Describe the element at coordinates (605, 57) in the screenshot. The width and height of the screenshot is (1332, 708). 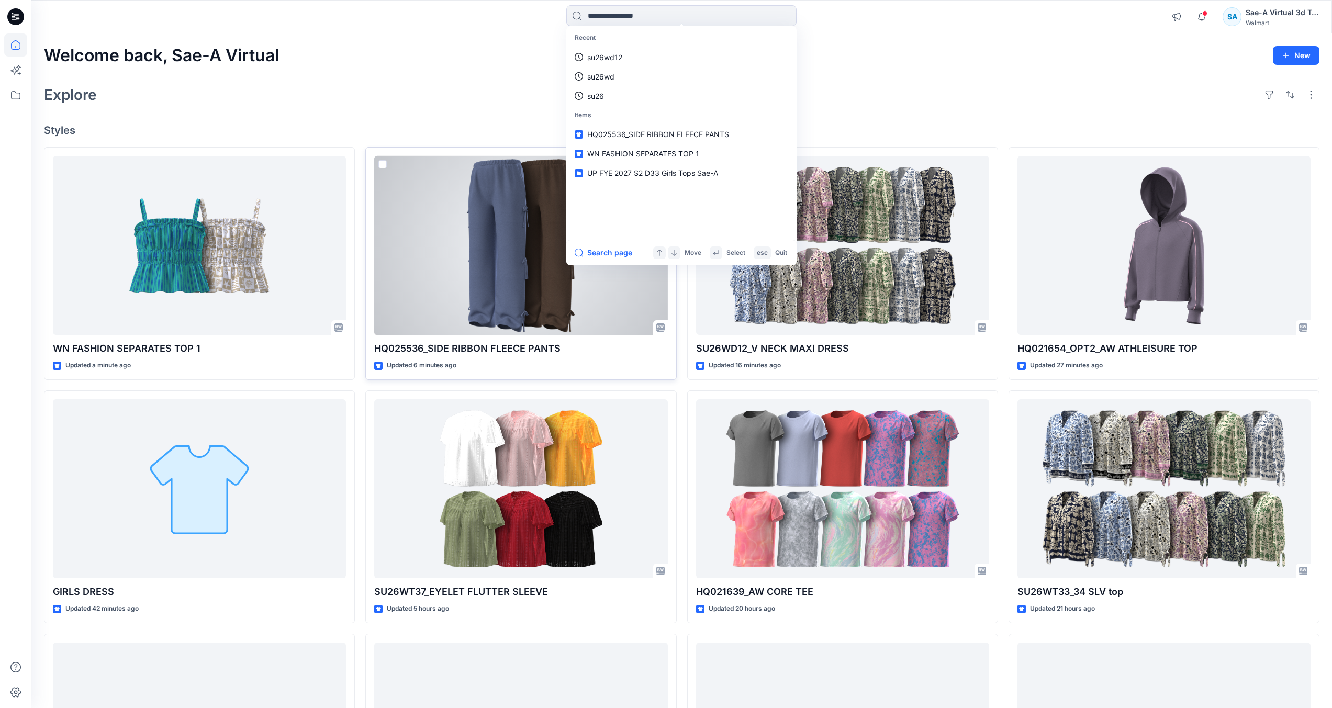
I see `p: su26wd12` at that location.